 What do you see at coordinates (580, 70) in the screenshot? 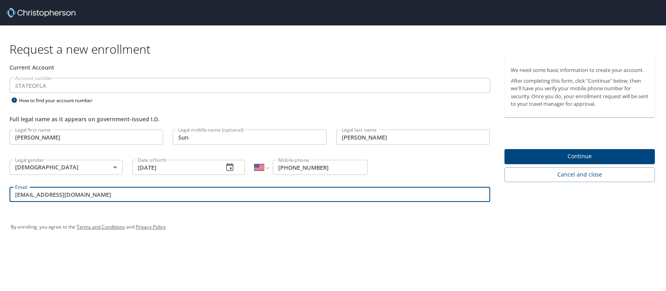
I see `p: We need some basic information to create your account.` at bounding box center [580, 70].